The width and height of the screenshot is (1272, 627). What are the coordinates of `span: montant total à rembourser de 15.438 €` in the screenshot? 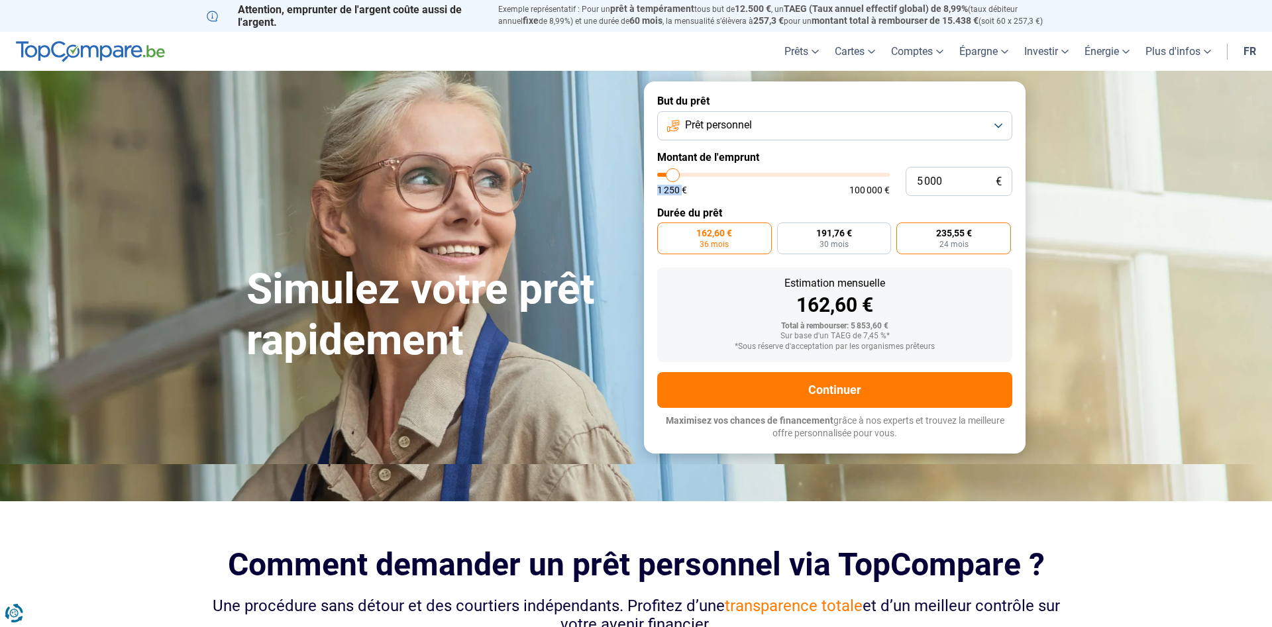 It's located at (895, 21).